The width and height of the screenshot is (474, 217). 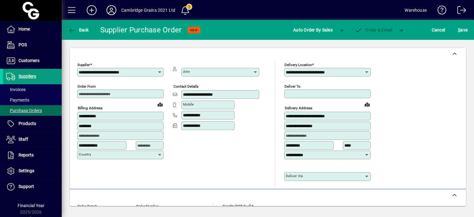 I want to click on a: Staff, so click(x=32, y=140).